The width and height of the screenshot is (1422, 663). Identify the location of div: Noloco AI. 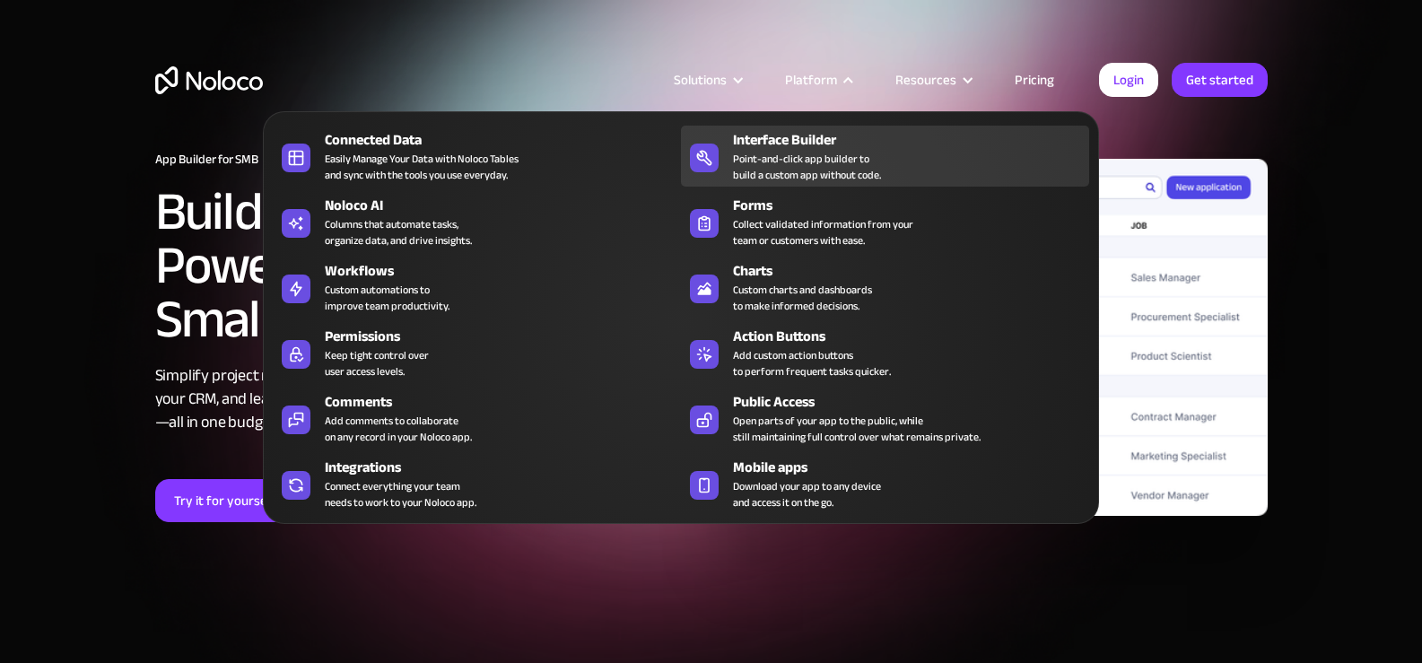
(507, 205).